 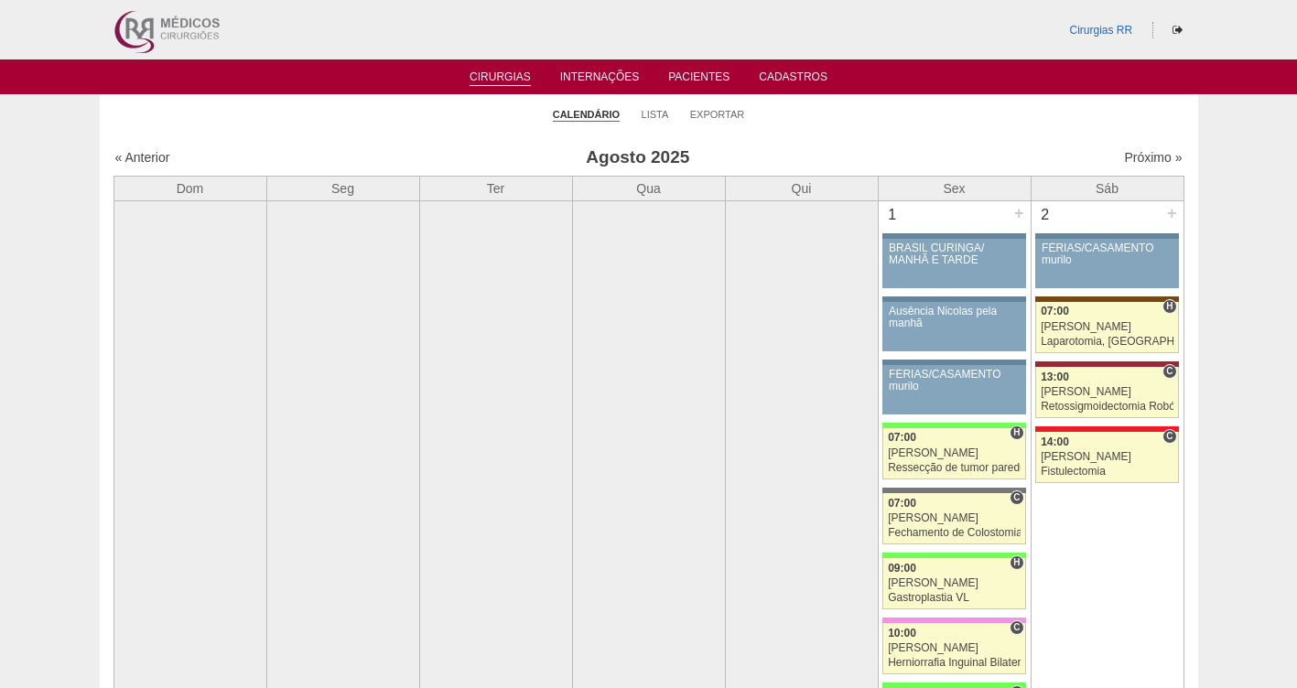 What do you see at coordinates (1106, 471) in the screenshot?
I see `div: Fistulectomia` at bounding box center [1106, 471].